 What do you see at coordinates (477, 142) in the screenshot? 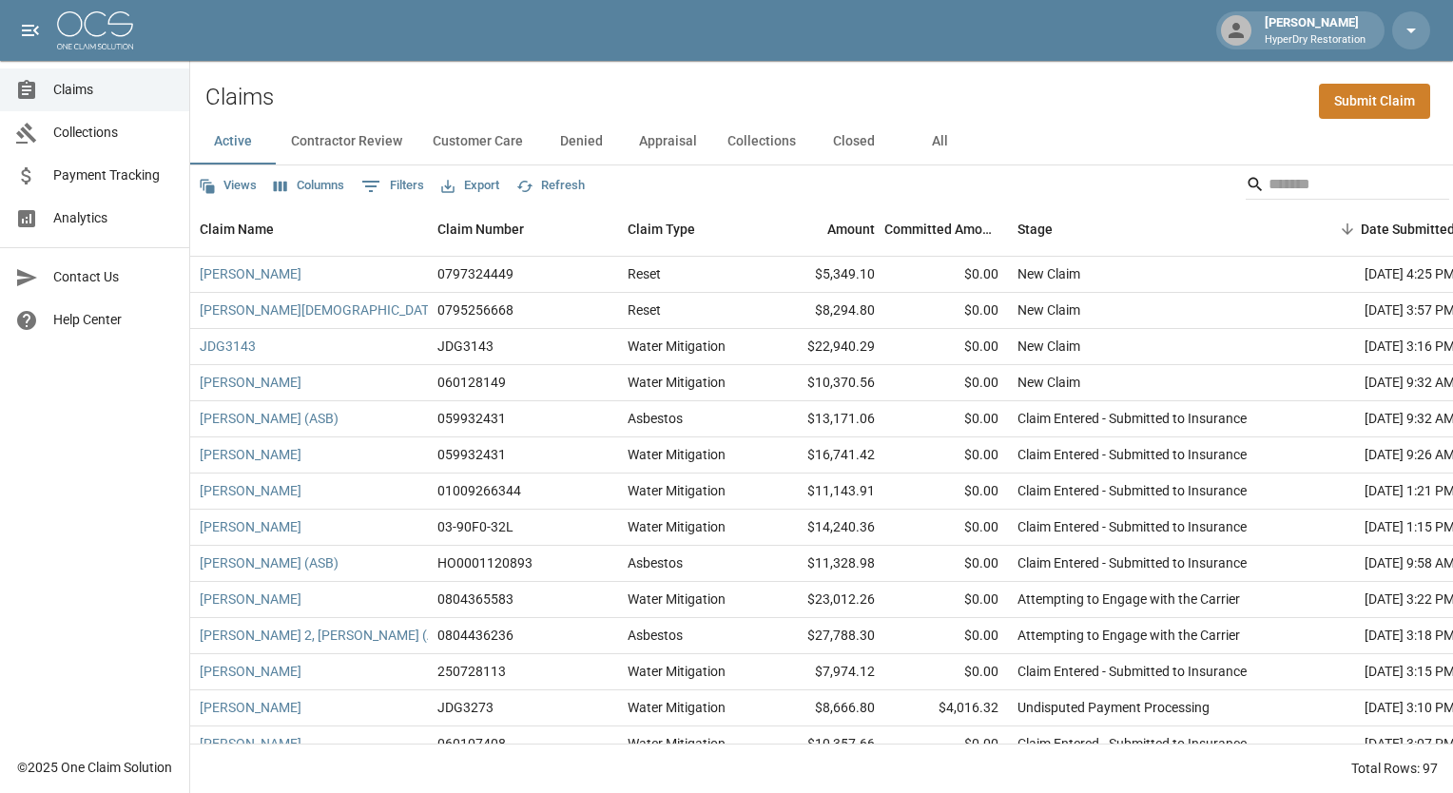
I see `button: Customer Care` at bounding box center [477, 142].